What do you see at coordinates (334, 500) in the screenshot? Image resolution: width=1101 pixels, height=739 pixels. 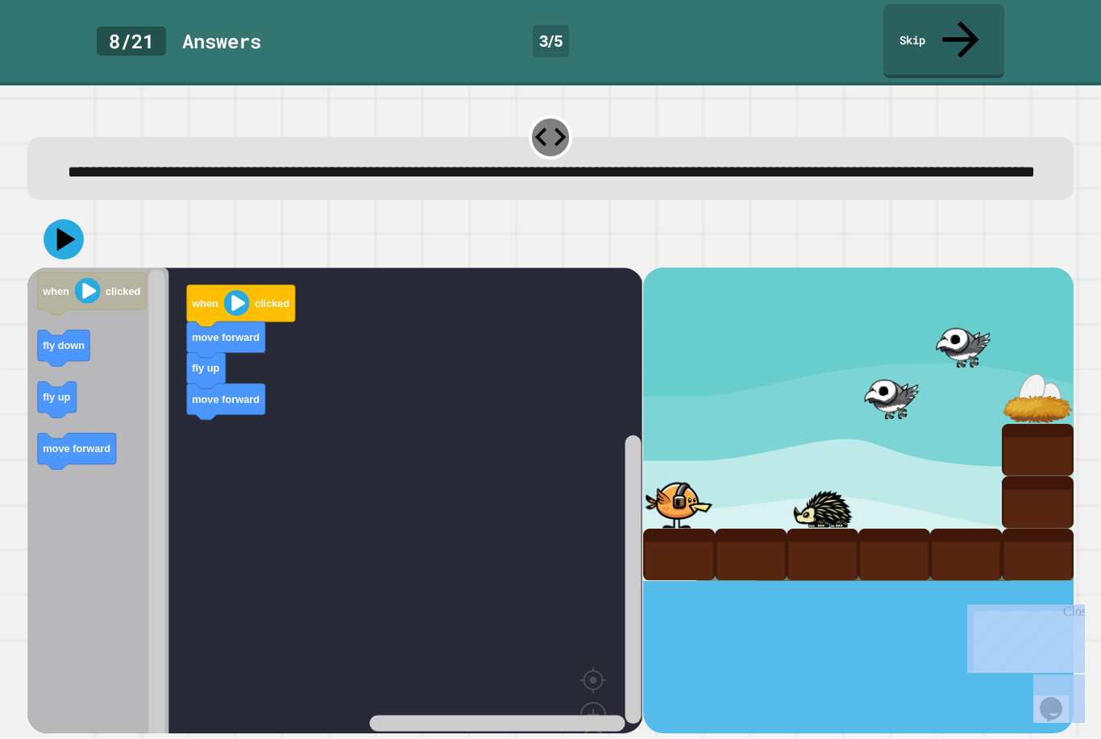 I see `div: Blockly Workspace` at bounding box center [334, 500].